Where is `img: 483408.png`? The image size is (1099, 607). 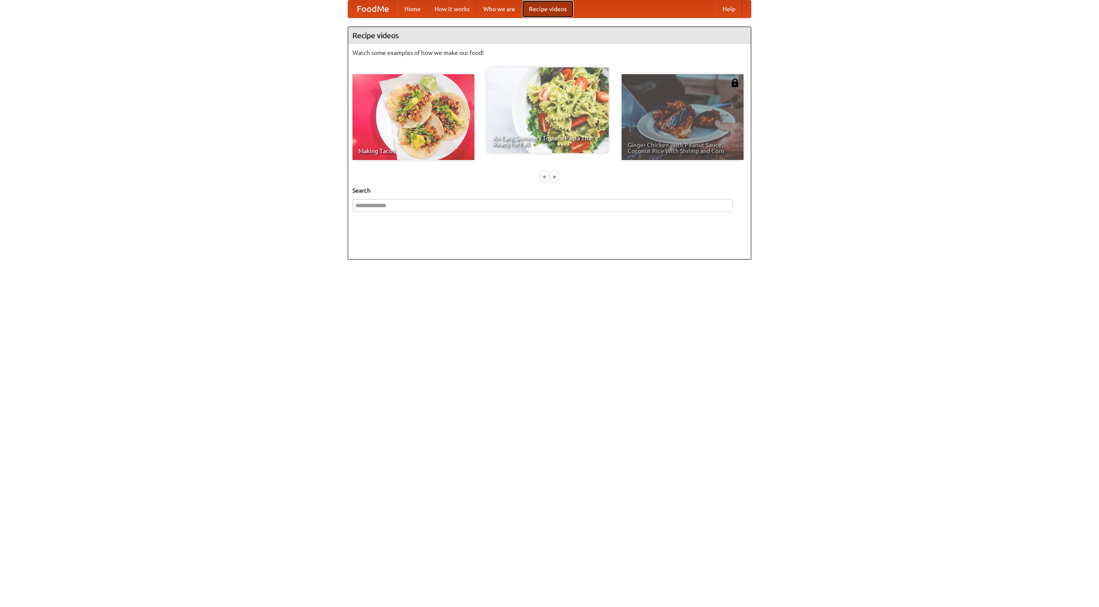
img: 483408.png is located at coordinates (735, 83).